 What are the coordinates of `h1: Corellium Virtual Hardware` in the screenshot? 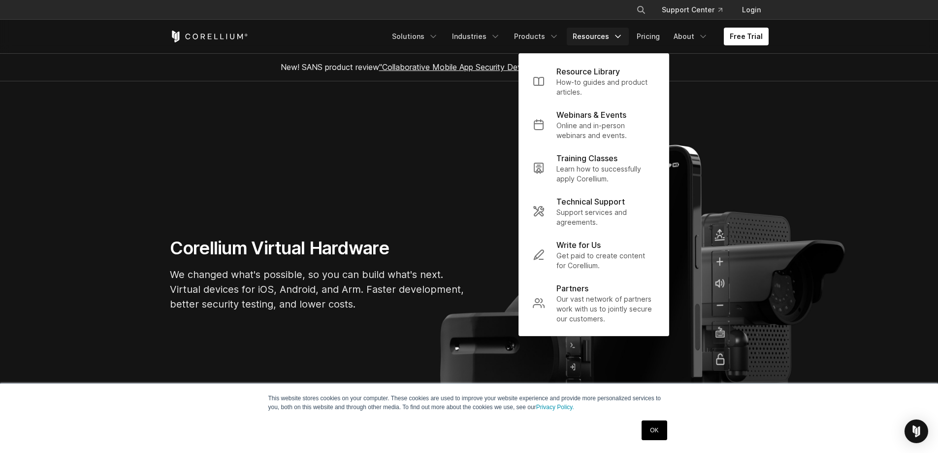 It's located at (318, 248).